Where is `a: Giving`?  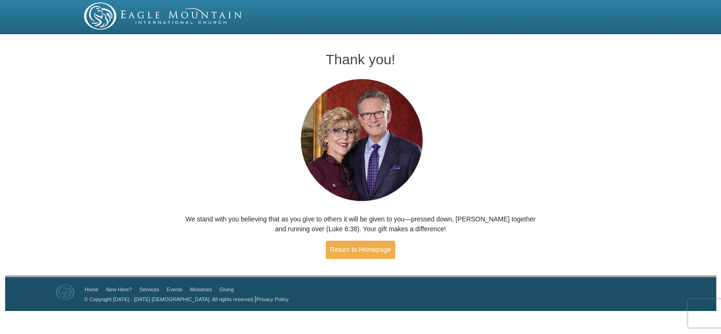 a: Giving is located at coordinates (226, 289).